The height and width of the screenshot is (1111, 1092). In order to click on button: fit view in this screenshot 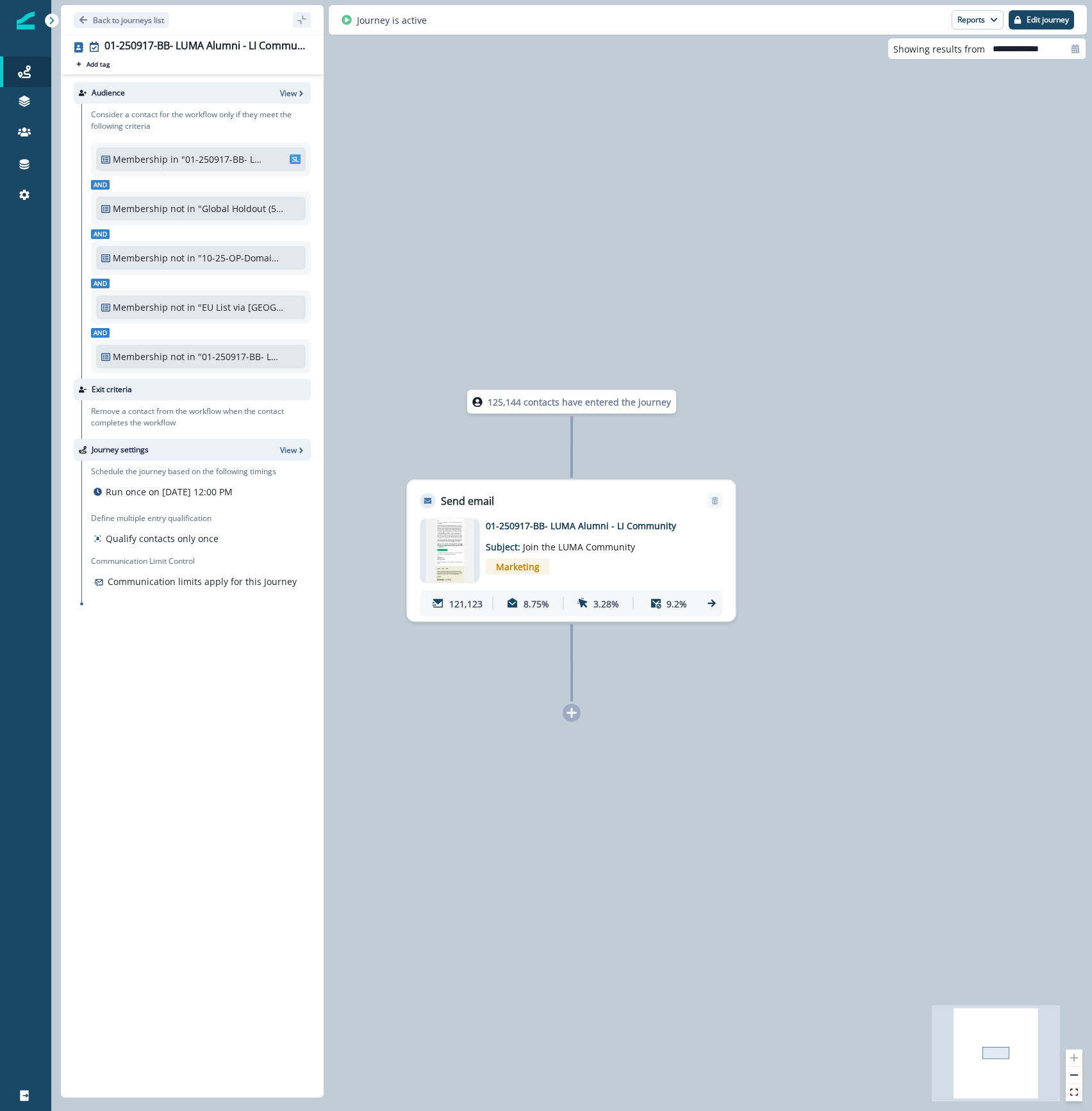, I will do `click(1074, 1092)`.